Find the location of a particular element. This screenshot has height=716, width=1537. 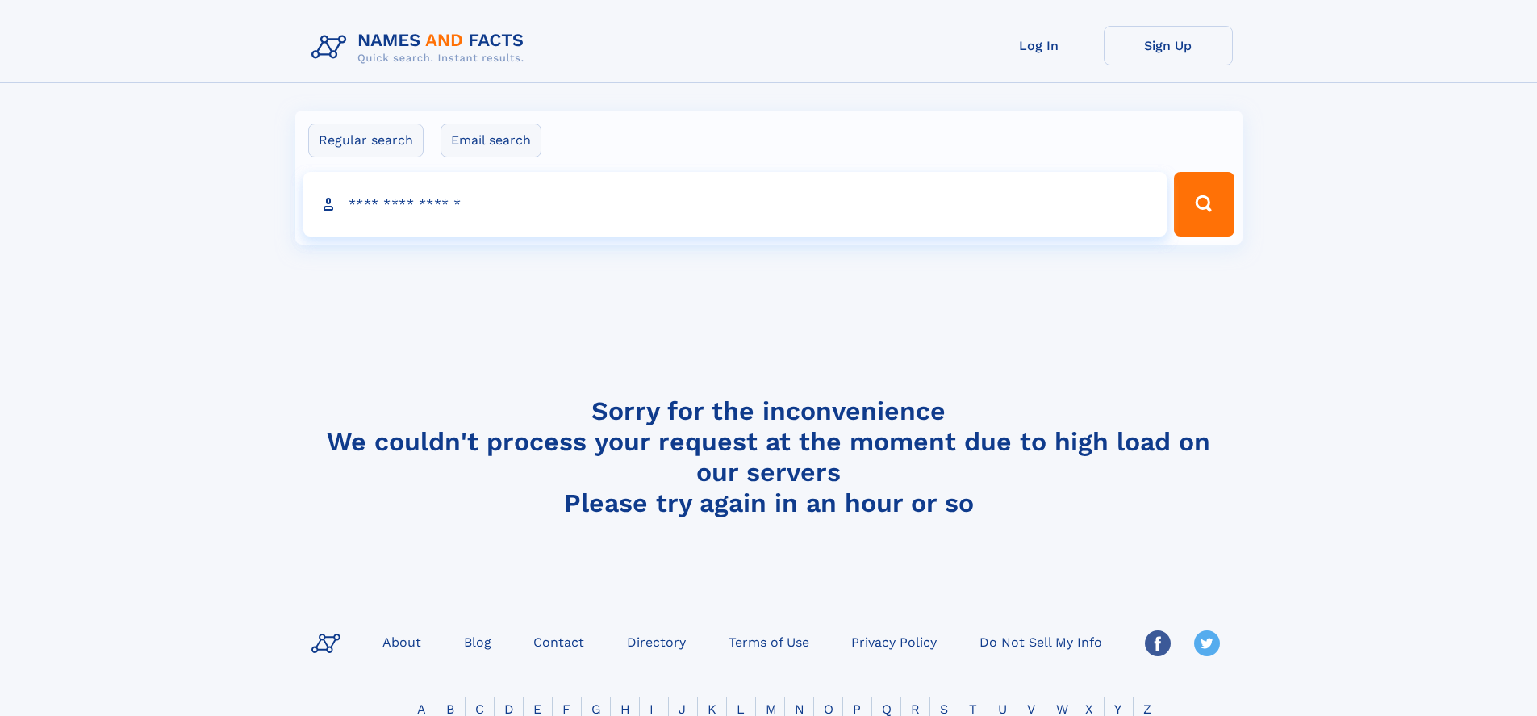

button: Search Button is located at coordinates (1204, 204).